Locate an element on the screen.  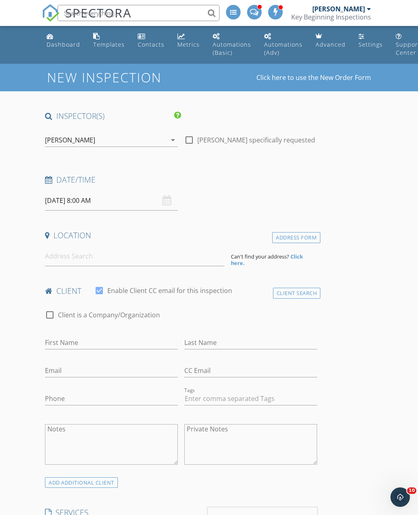
label: Client is a Company/Organization is located at coordinates (109, 315).